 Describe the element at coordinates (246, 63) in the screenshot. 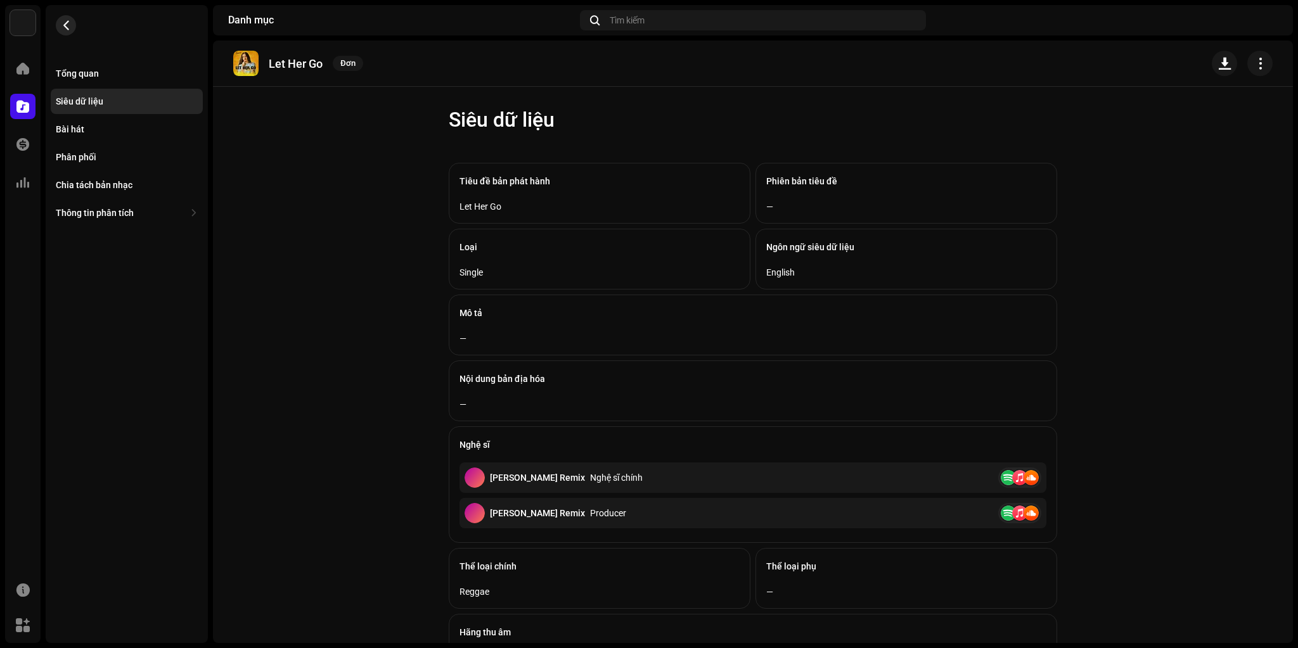

I see `img: d2f31963-0319-4fa5-9aea-5370114fb099` at that location.